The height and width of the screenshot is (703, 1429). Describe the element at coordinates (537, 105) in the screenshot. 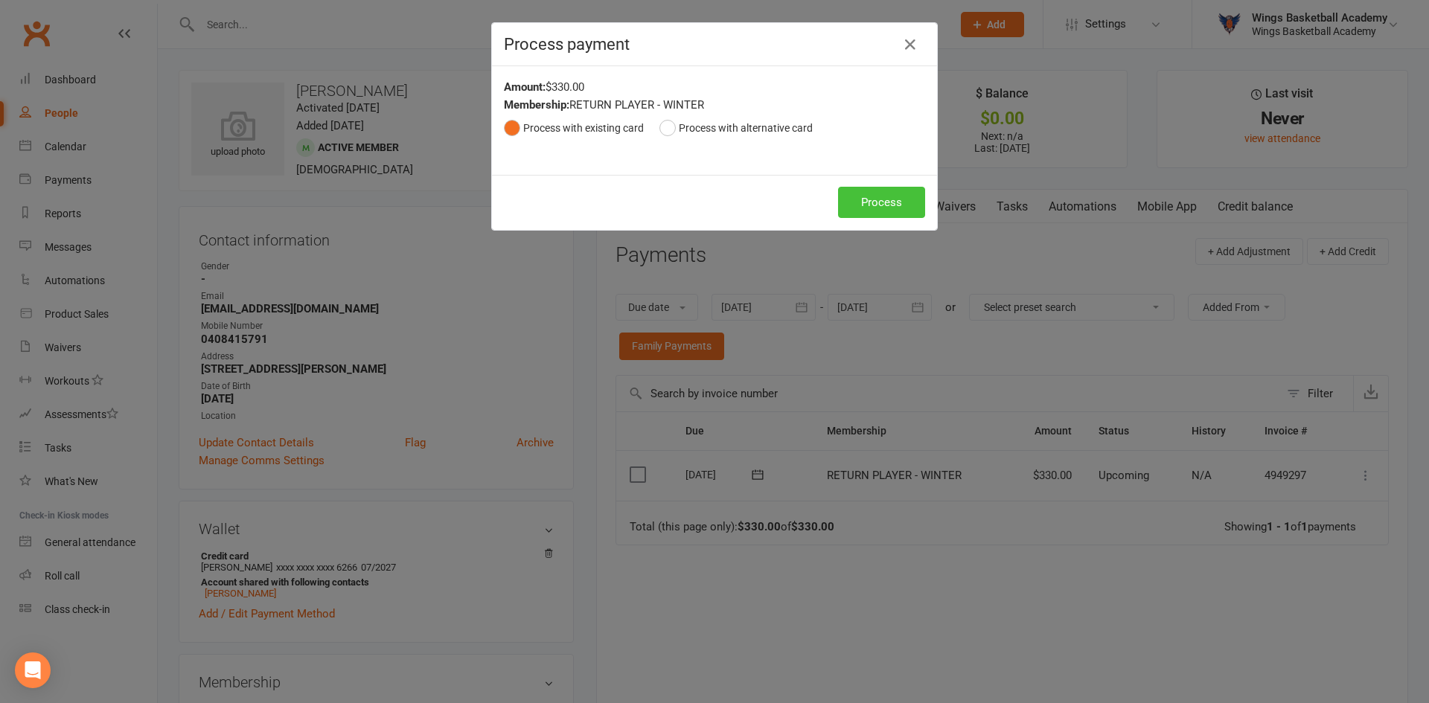

I see `strong: Membership:` at that location.